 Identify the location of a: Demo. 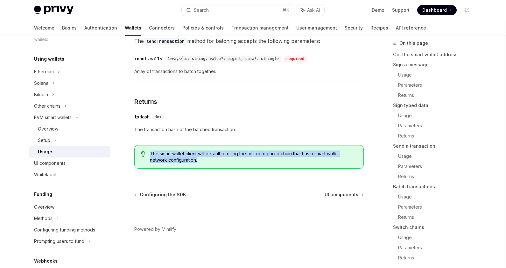
(378, 10).